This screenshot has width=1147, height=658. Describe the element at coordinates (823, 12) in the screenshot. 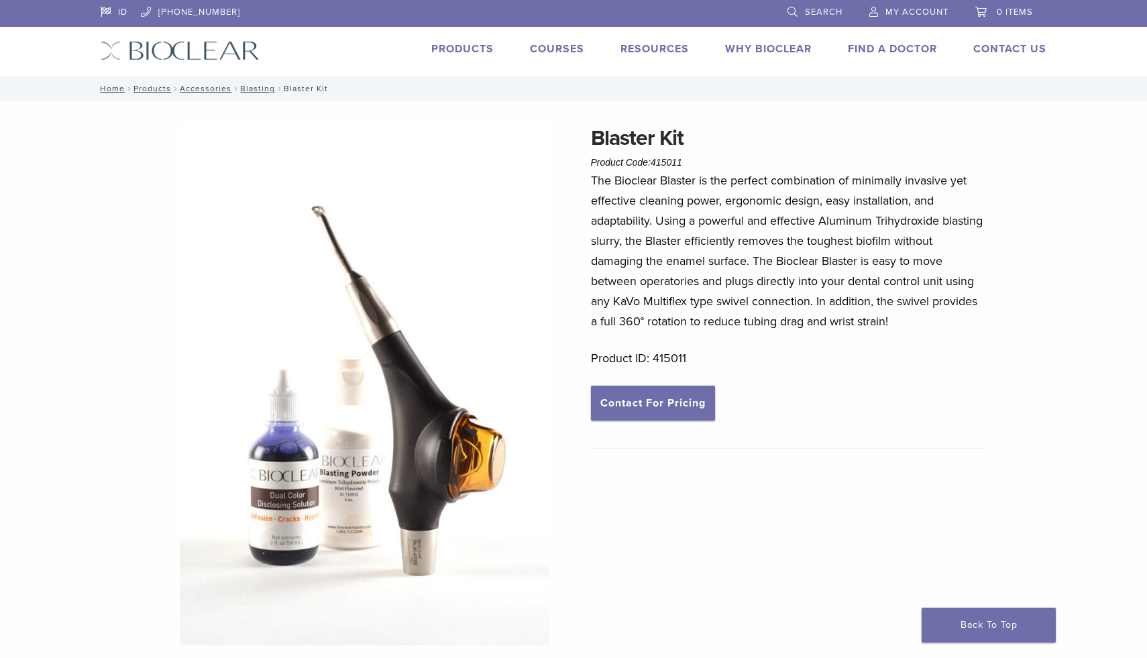

I see `span: Search` at that location.